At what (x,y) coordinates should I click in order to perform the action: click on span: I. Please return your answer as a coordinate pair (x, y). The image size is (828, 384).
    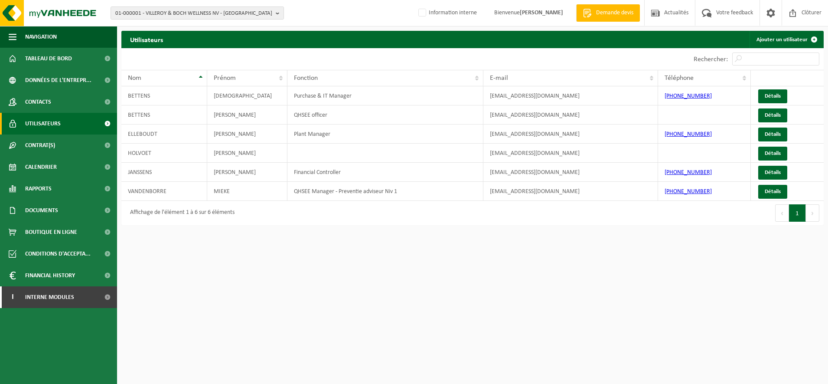
    Looking at the image, I should click on (13, 297).